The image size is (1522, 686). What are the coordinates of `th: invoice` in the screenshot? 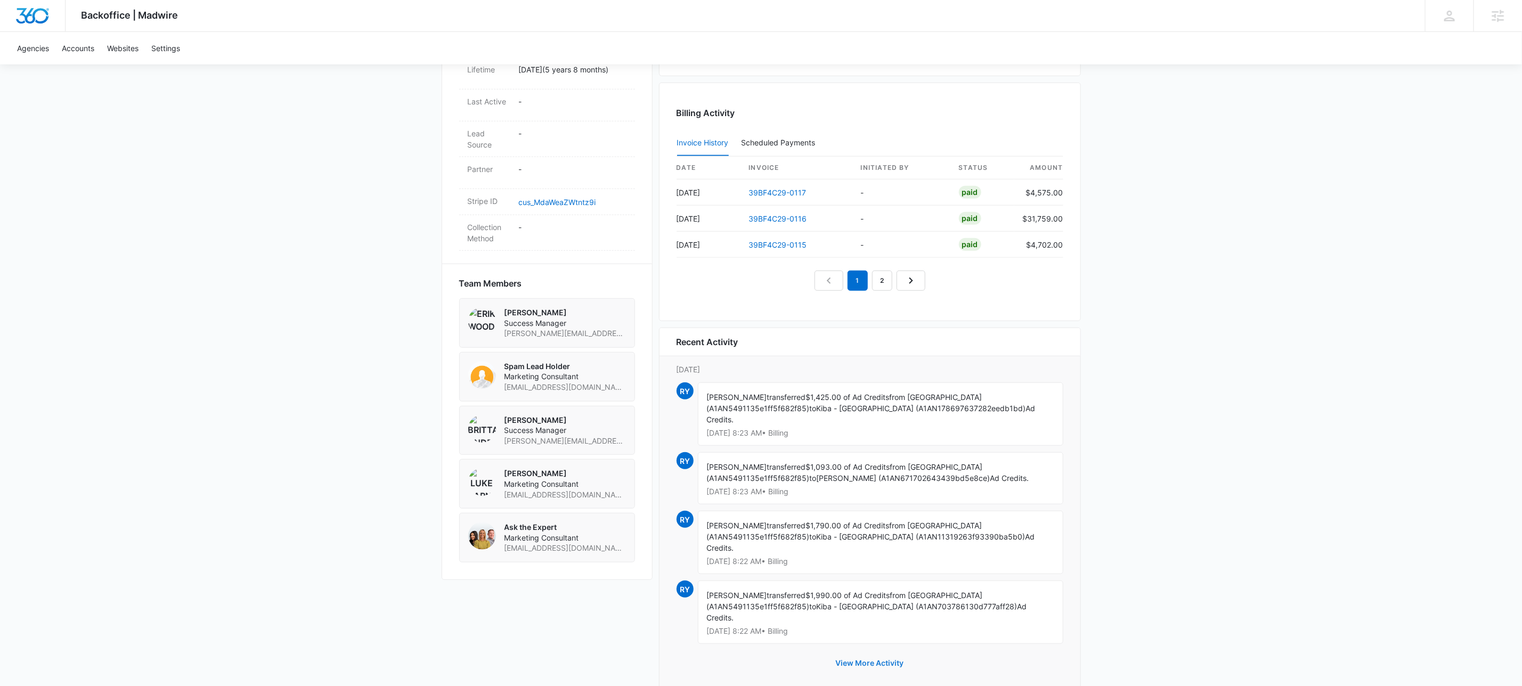 It's located at (796, 168).